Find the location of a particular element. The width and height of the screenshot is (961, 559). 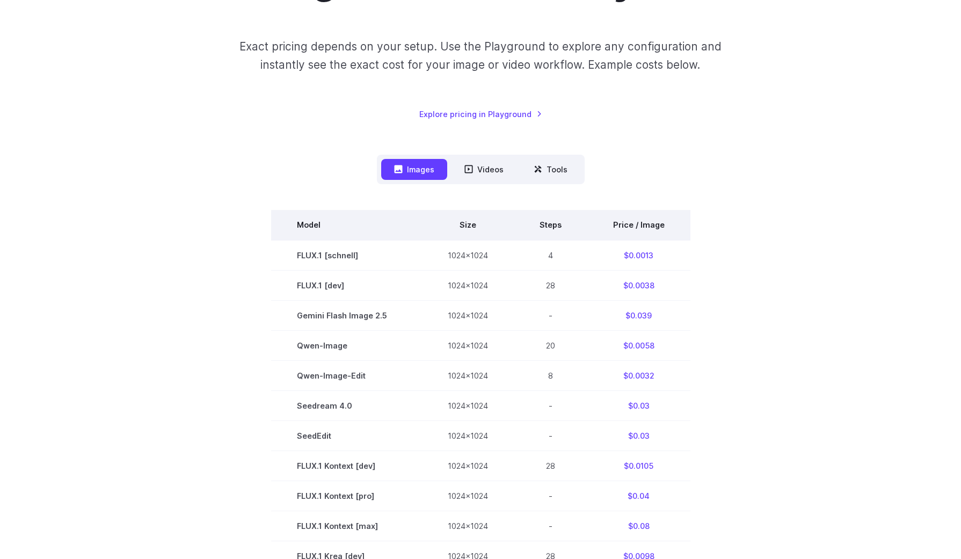

td: FLUX.1 Kontext [pro] is located at coordinates (346, 496).